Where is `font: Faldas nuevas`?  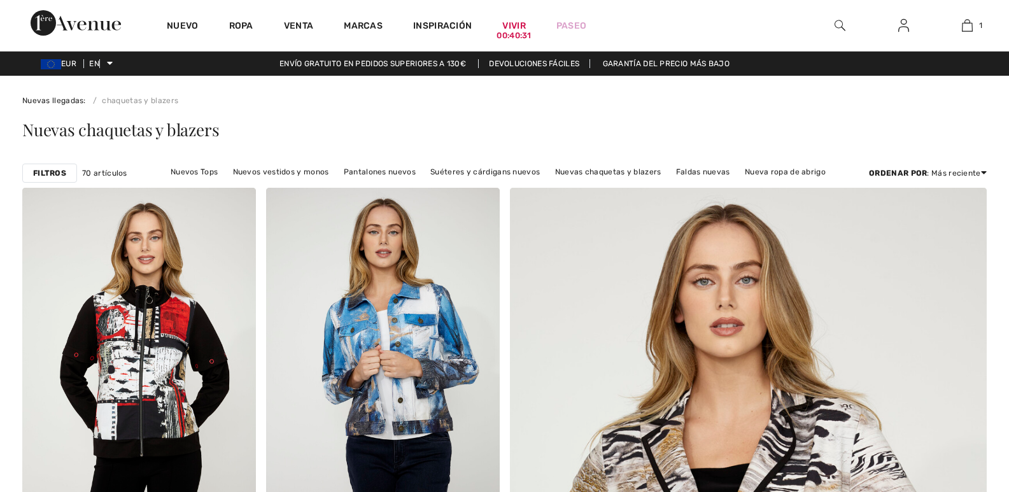 font: Faldas nuevas is located at coordinates (703, 172).